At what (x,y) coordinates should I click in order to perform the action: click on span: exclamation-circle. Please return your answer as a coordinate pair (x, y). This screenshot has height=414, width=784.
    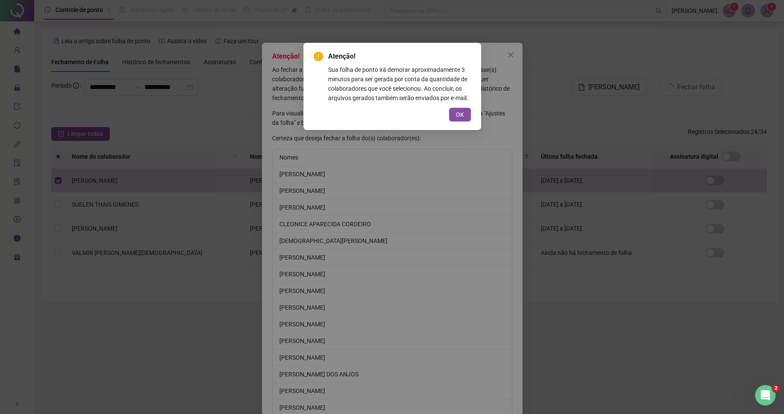
    Looking at the image, I should click on (318, 56).